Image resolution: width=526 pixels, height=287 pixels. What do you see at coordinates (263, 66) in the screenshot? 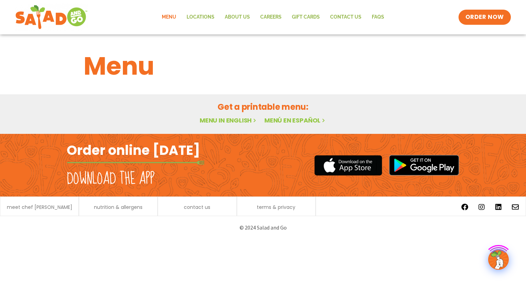
I see `h1: Menu` at bounding box center [263, 66].